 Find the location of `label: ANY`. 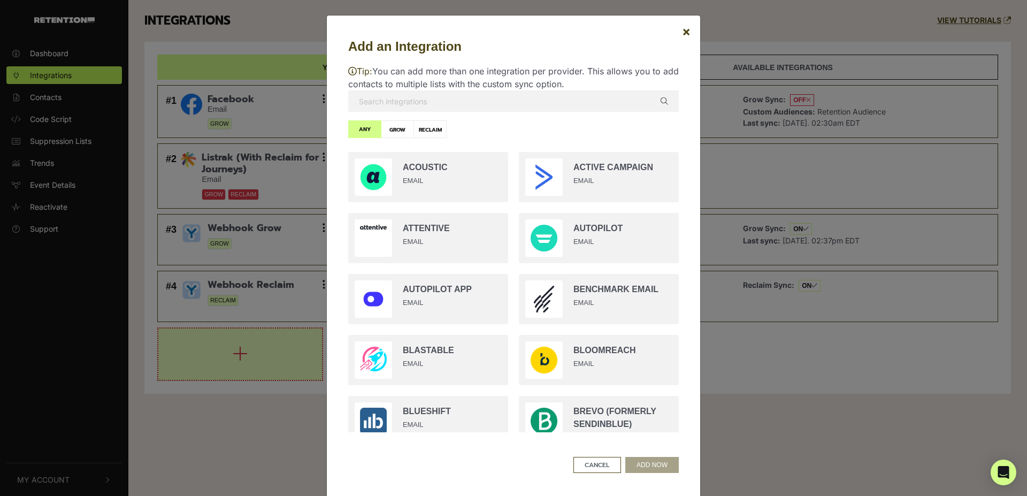

label: ANY is located at coordinates (365, 129).